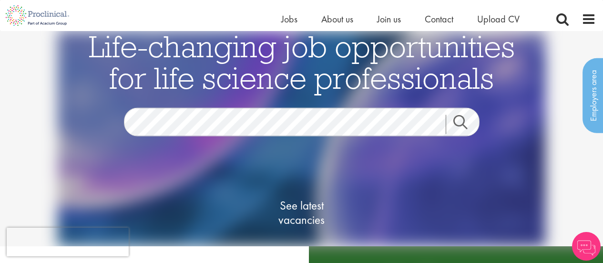 The height and width of the screenshot is (263, 603). What do you see at coordinates (498, 19) in the screenshot?
I see `span: Upload CV` at bounding box center [498, 19].